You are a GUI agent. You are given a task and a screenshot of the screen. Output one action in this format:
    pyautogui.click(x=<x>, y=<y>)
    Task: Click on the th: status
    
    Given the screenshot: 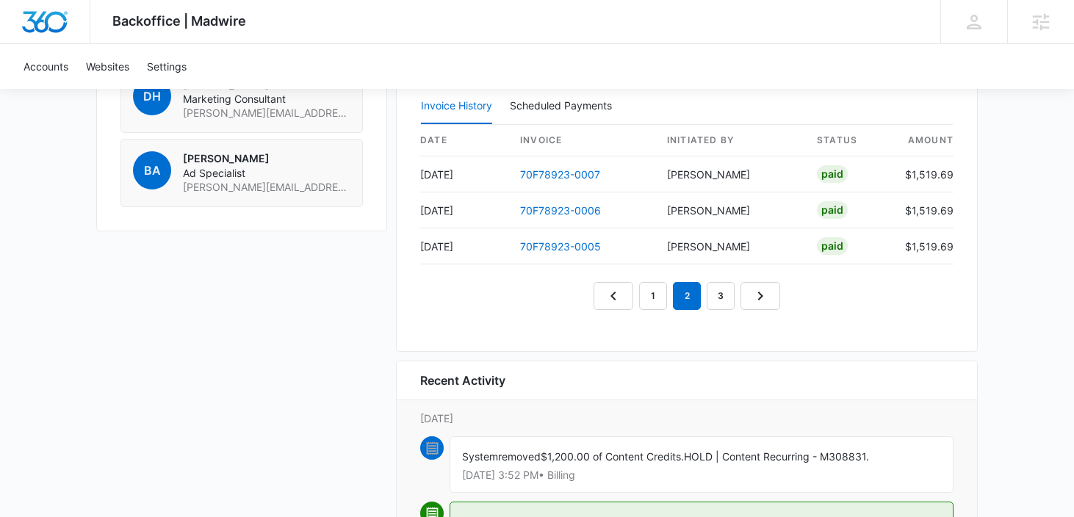 What is the action you would take?
    pyautogui.click(x=849, y=140)
    